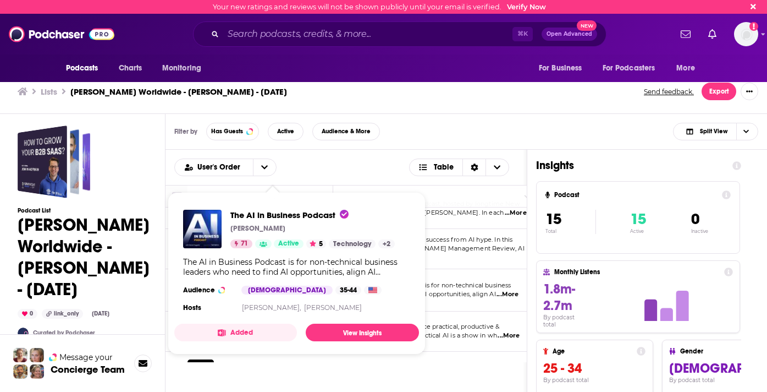 This screenshot has height=392, width=767. Describe the element at coordinates (225, 167) in the screenshot. I see `h2: Choose List sort` at that location.